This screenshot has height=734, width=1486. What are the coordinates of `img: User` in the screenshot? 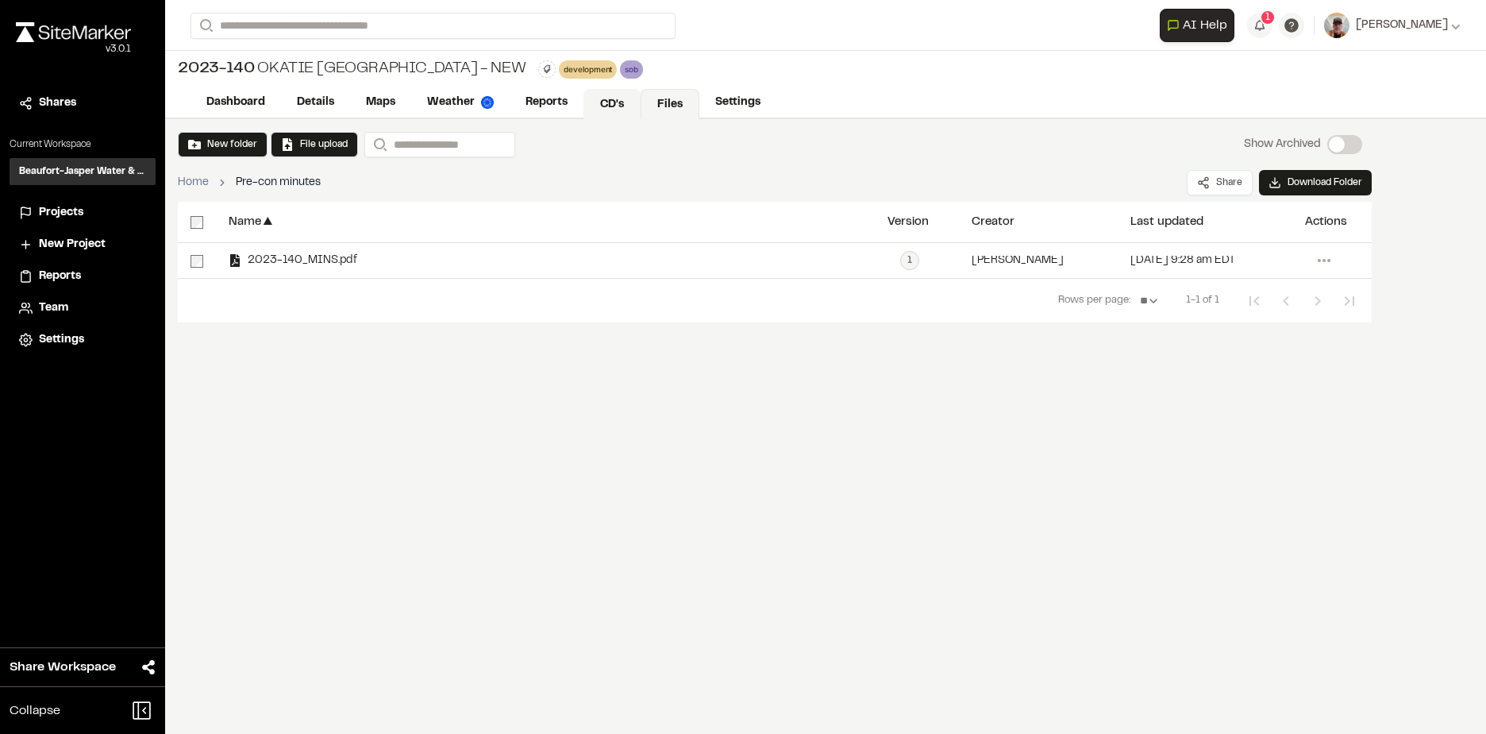 It's located at (1337, 25).